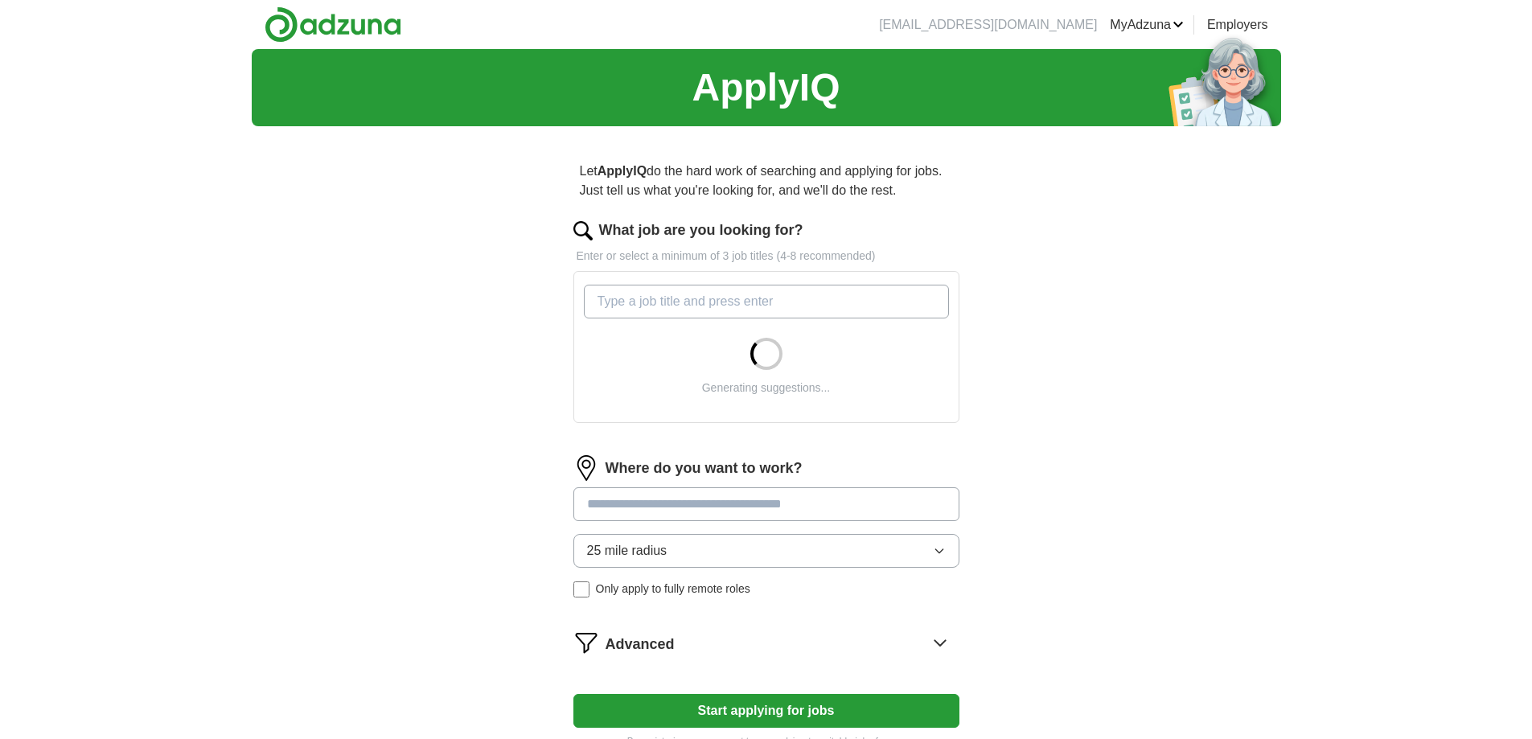  I want to click on a: Employers, so click(1238, 25).